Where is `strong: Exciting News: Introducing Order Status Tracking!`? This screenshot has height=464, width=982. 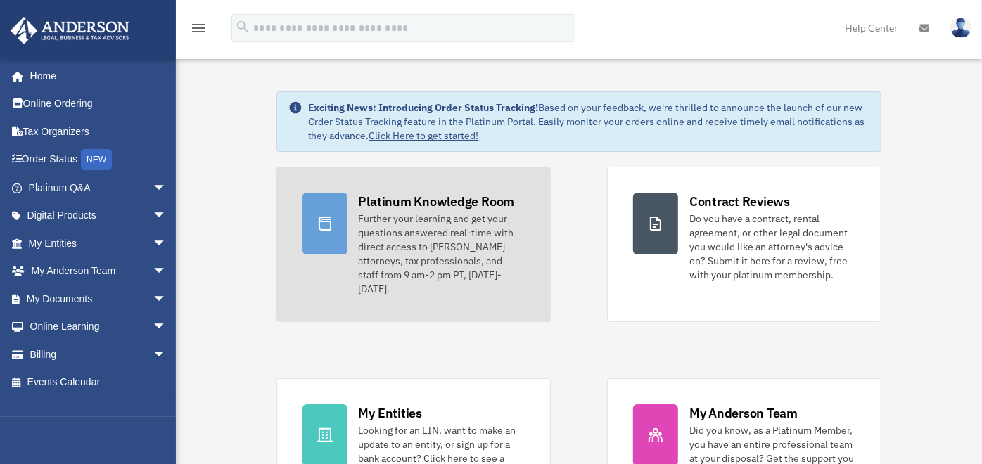
strong: Exciting News: Introducing Order Status Tracking! is located at coordinates (423, 108).